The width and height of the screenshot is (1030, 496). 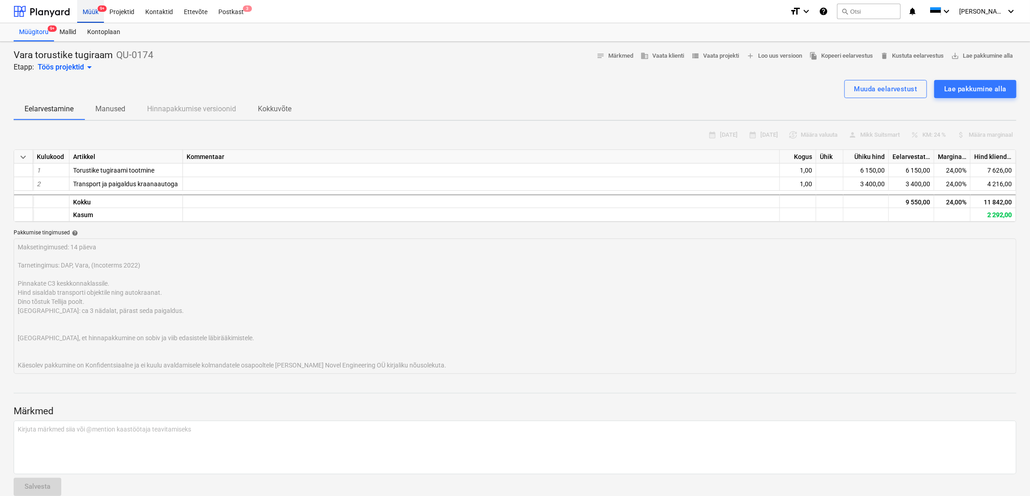 I want to click on a: Kontoplaan, so click(x=103, y=32).